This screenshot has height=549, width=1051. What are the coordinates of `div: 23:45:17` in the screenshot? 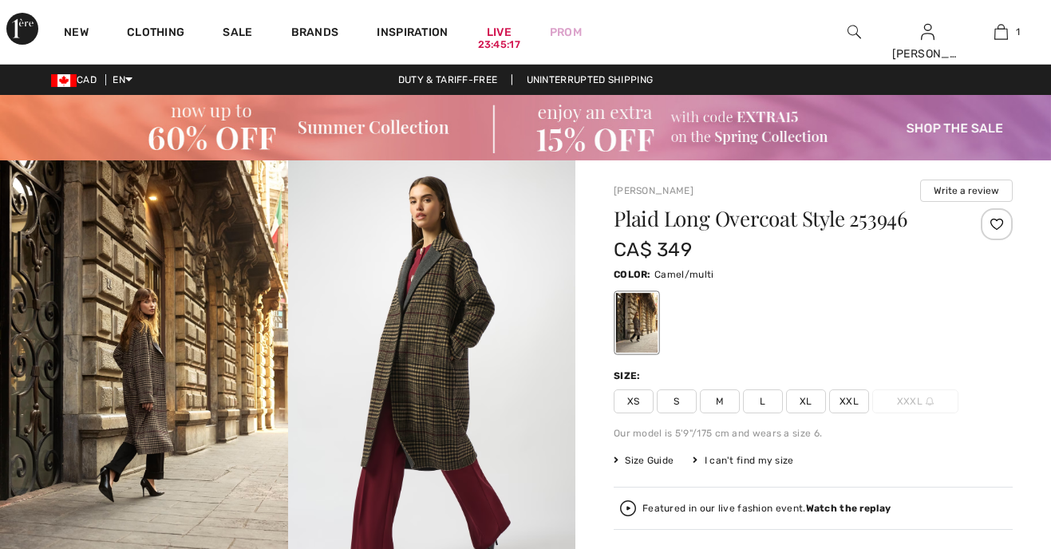 It's located at (499, 45).